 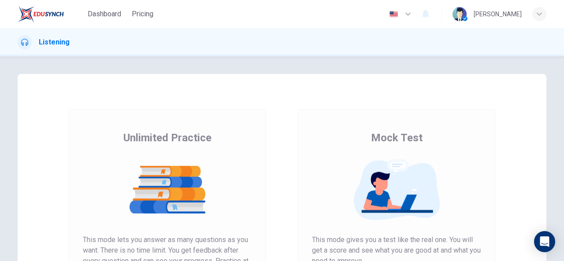 What do you see at coordinates (459, 14) in the screenshot?
I see `img: Profile picture` at bounding box center [459, 14].